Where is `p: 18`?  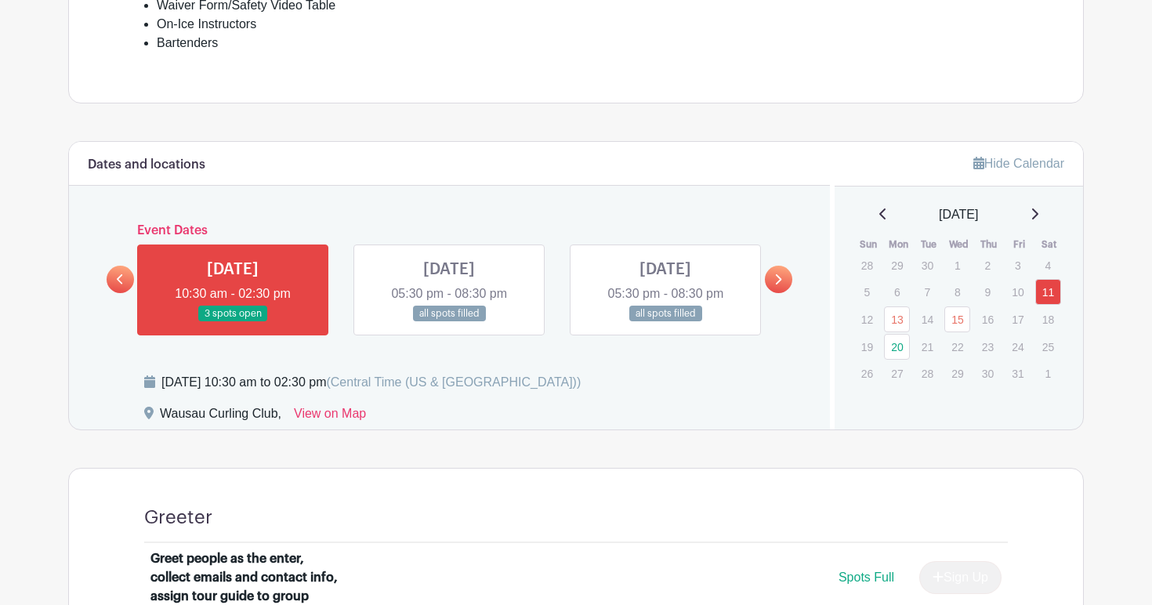
p: 18 is located at coordinates (1048, 319).